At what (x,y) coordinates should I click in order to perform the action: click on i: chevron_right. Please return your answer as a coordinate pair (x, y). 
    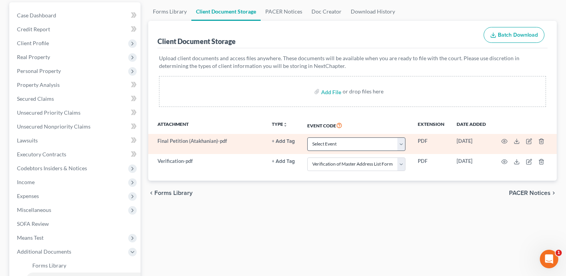
    Looking at the image, I should click on (554, 193).